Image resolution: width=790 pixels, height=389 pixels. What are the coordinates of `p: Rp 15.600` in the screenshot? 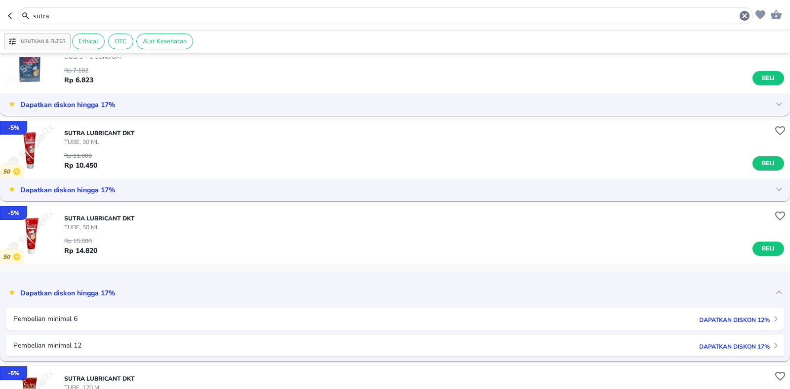 It's located at (80, 241).